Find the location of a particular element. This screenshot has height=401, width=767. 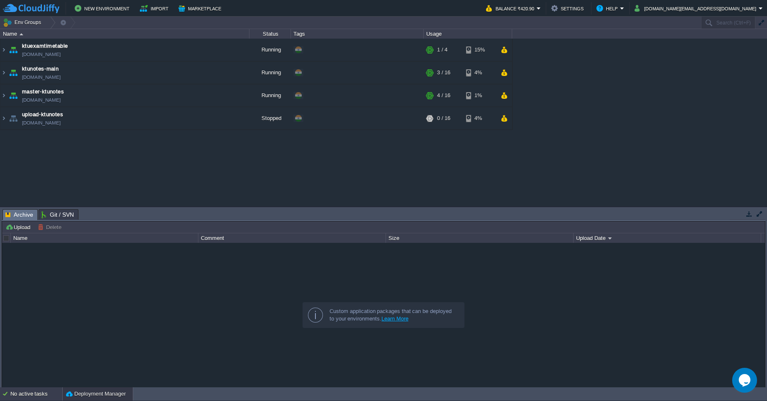

div: Status is located at coordinates (270, 34).